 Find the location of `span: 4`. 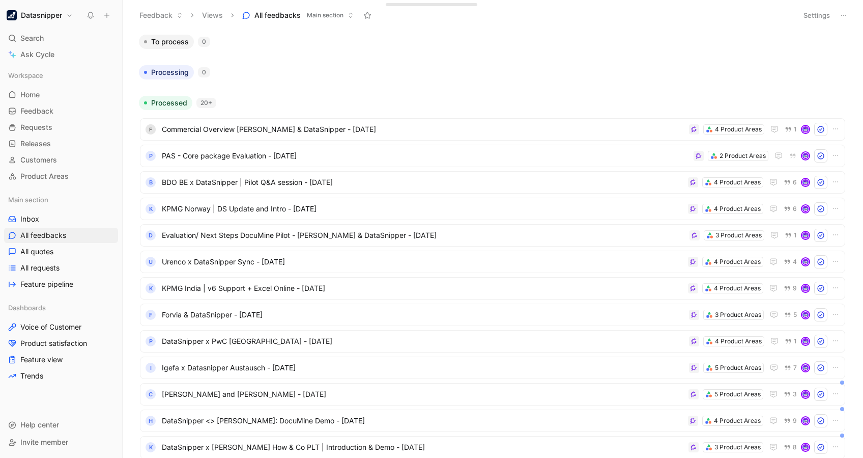

span: 4 is located at coordinates (795, 262).